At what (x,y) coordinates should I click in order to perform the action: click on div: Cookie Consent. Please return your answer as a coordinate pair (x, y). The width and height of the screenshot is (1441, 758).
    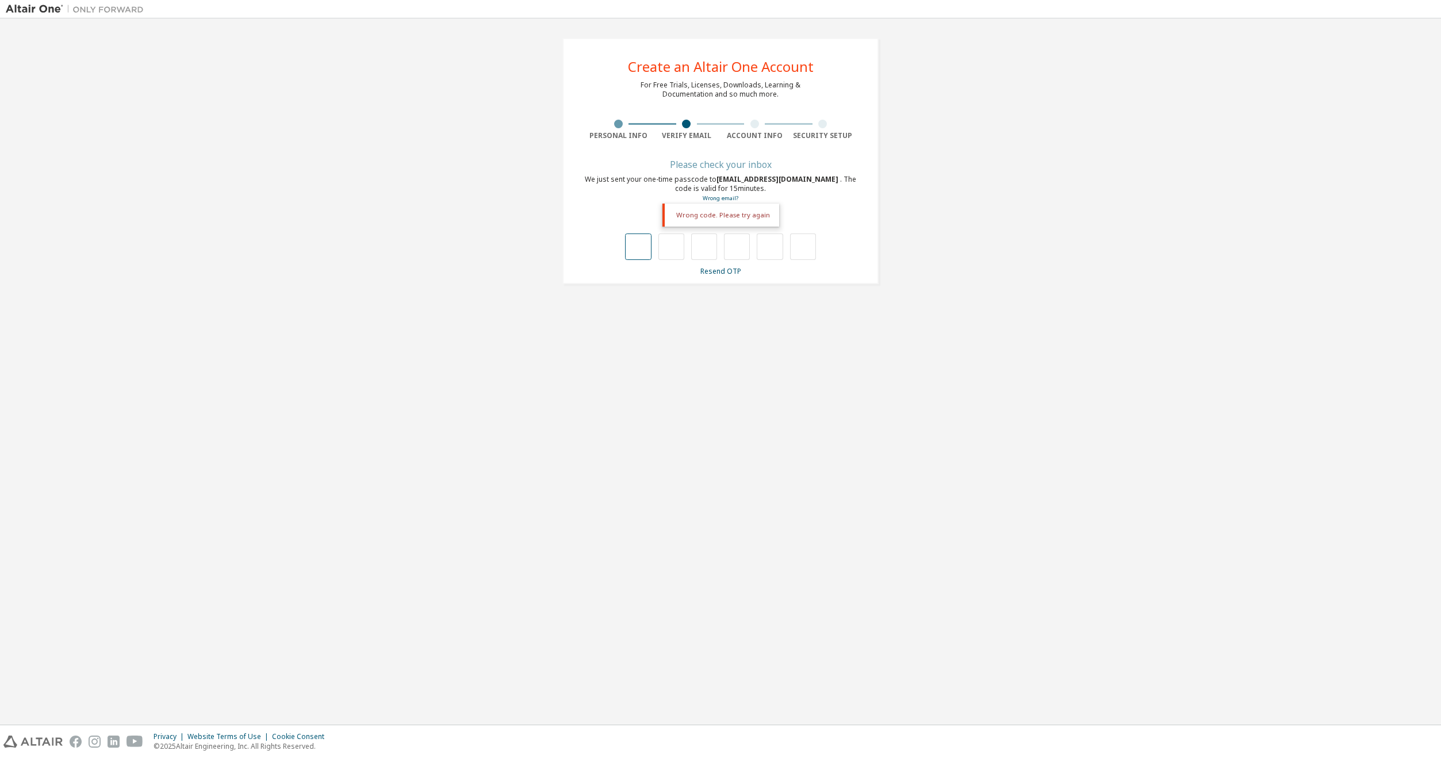
    Looking at the image, I should click on (301, 737).